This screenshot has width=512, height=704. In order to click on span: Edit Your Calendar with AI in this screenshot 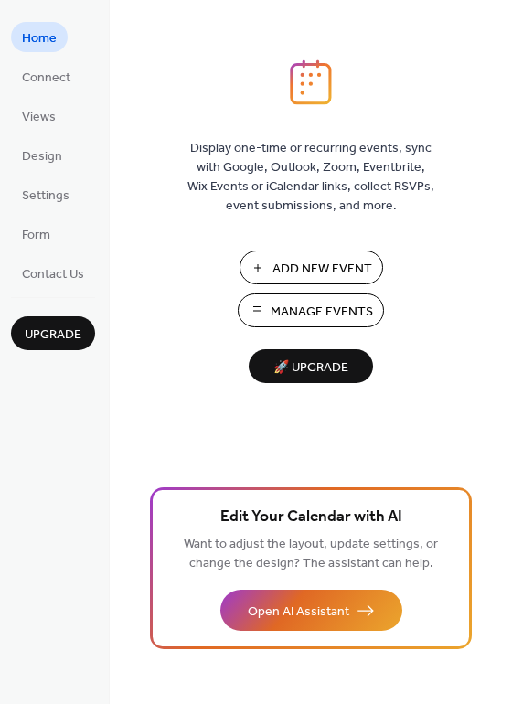, I will do `click(311, 518)`.